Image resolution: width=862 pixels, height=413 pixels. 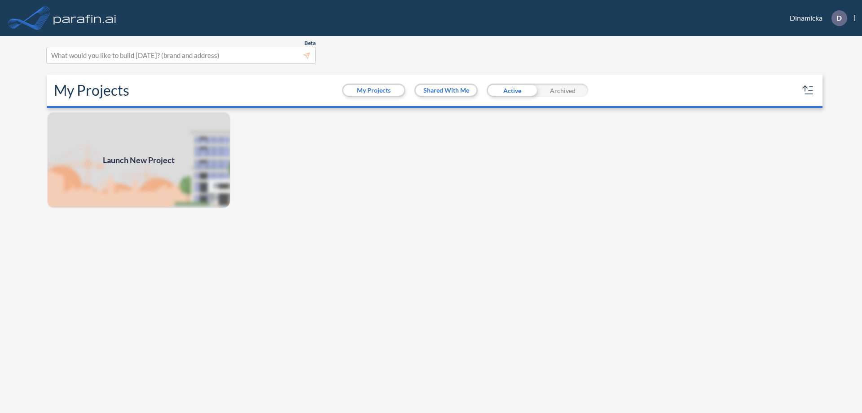 I want to click on button: Shared With Me, so click(x=446, y=90).